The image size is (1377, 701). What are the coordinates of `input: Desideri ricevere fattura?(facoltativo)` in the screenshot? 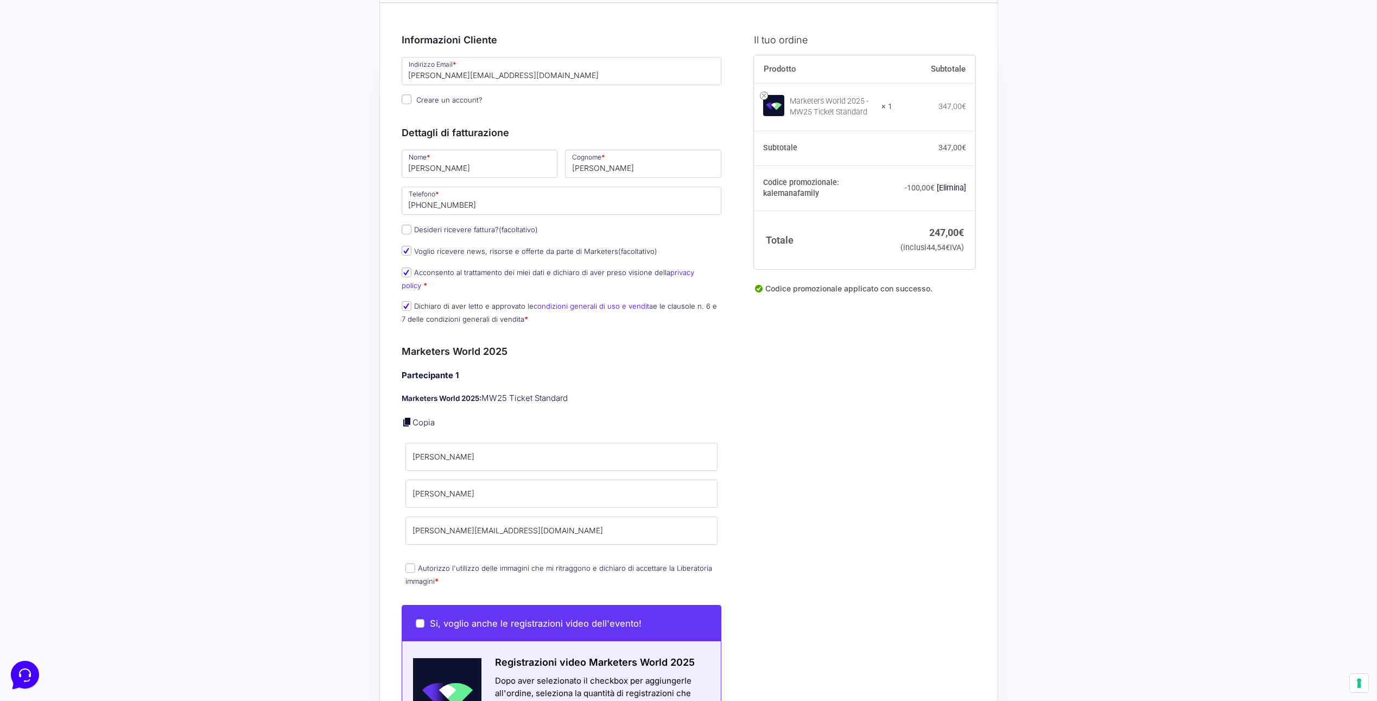 It's located at (407, 230).